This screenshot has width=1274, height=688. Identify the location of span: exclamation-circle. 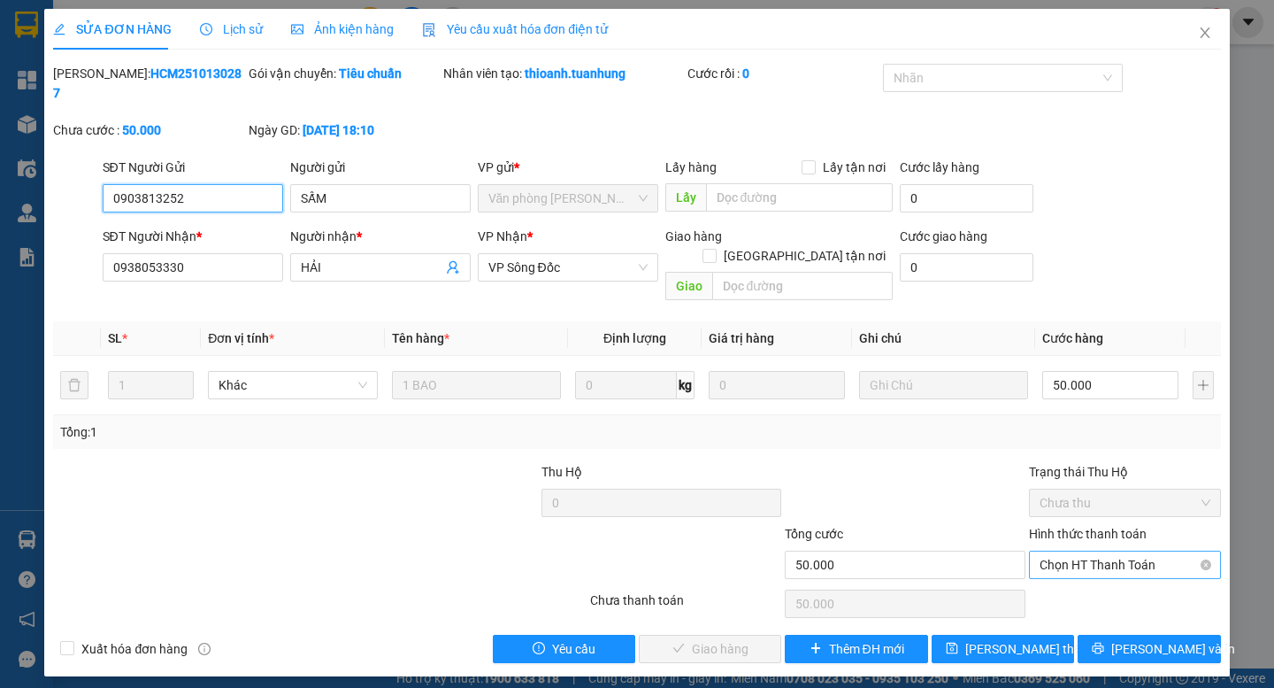
(539, 649).